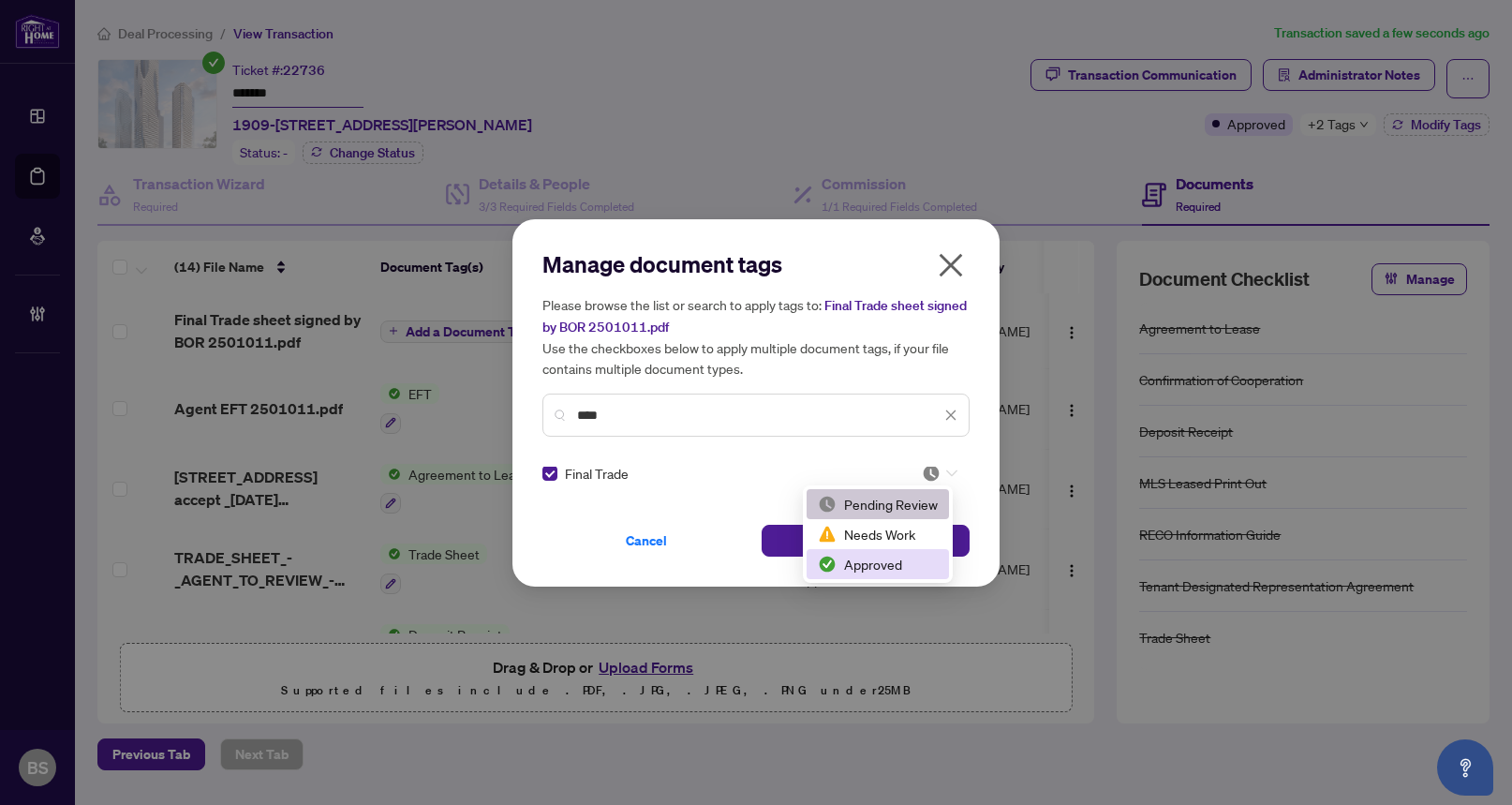 The width and height of the screenshot is (1512, 805). What do you see at coordinates (755, 316) in the screenshot?
I see `span: Final Trade sheet signed by BOR 2501011.pdf` at bounding box center [755, 316].